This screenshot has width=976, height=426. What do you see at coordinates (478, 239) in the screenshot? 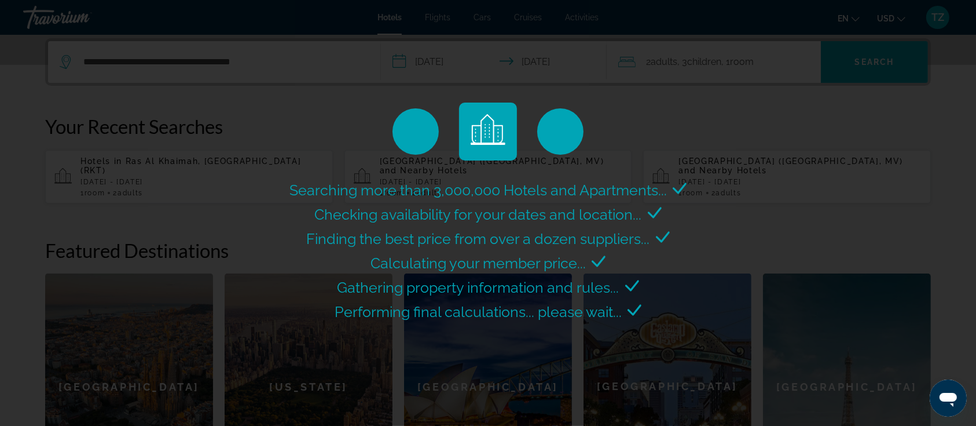
I see `span: Finding the best price from over a dozen suppliers...` at bounding box center [478, 239].